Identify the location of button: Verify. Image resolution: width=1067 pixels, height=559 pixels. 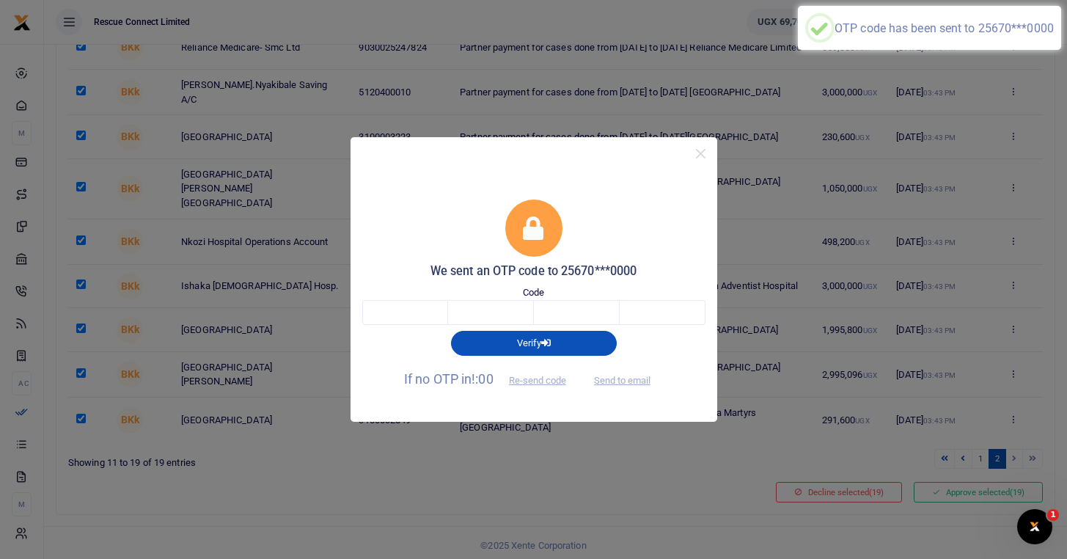
(534, 343).